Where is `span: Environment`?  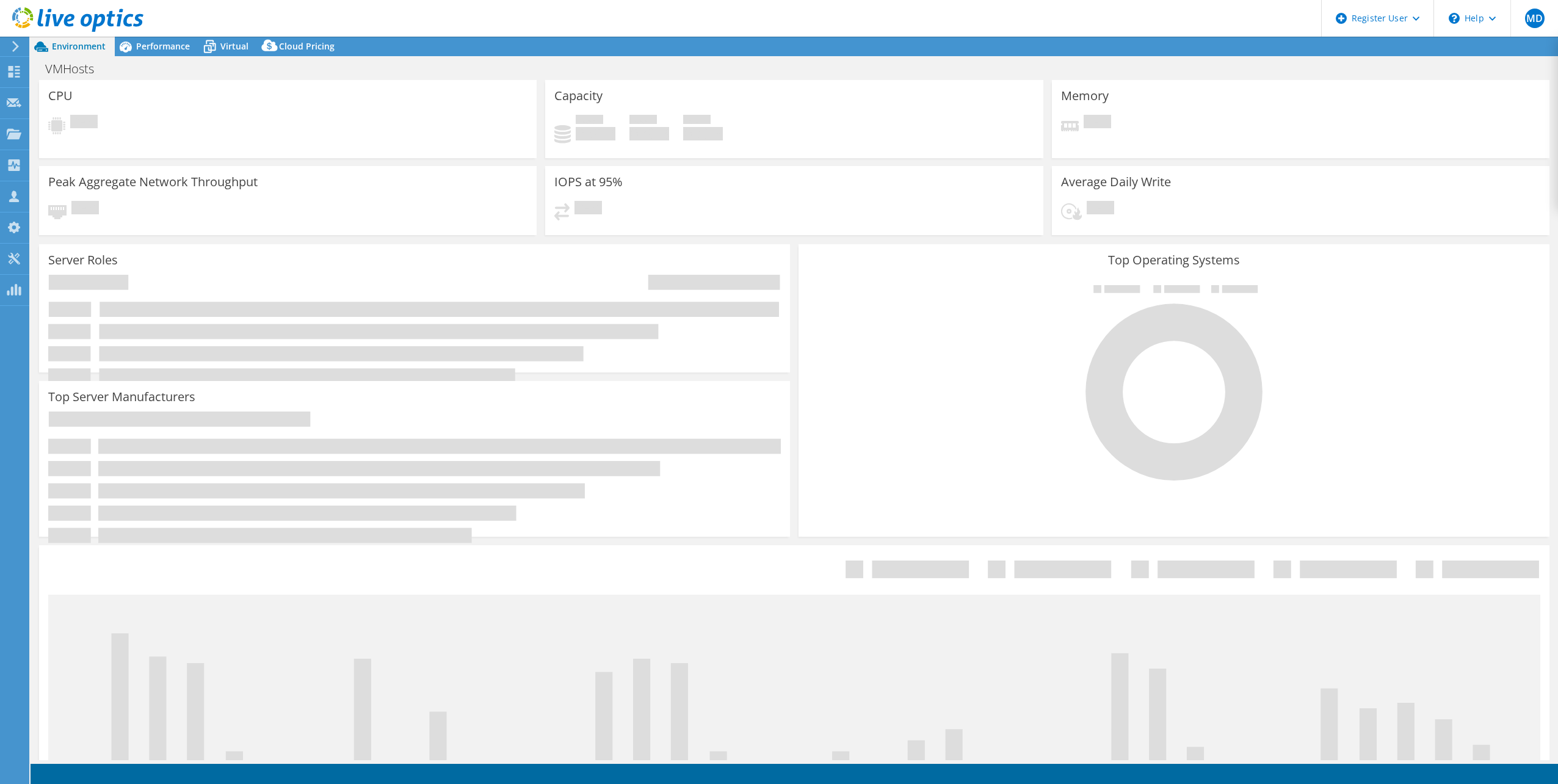
span: Environment is located at coordinates (79, 46).